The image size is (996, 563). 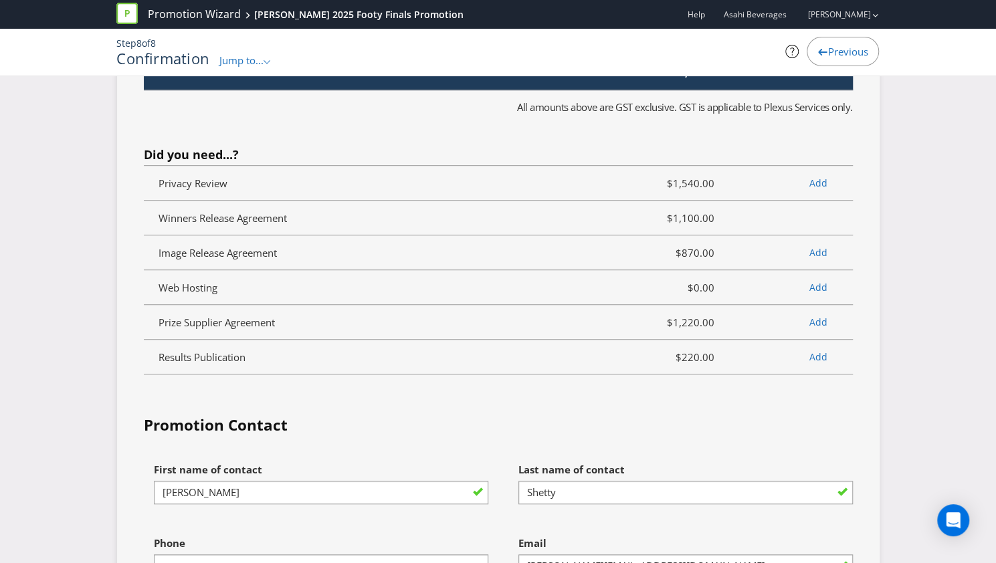 I want to click on span: Jump to..., so click(x=242, y=60).